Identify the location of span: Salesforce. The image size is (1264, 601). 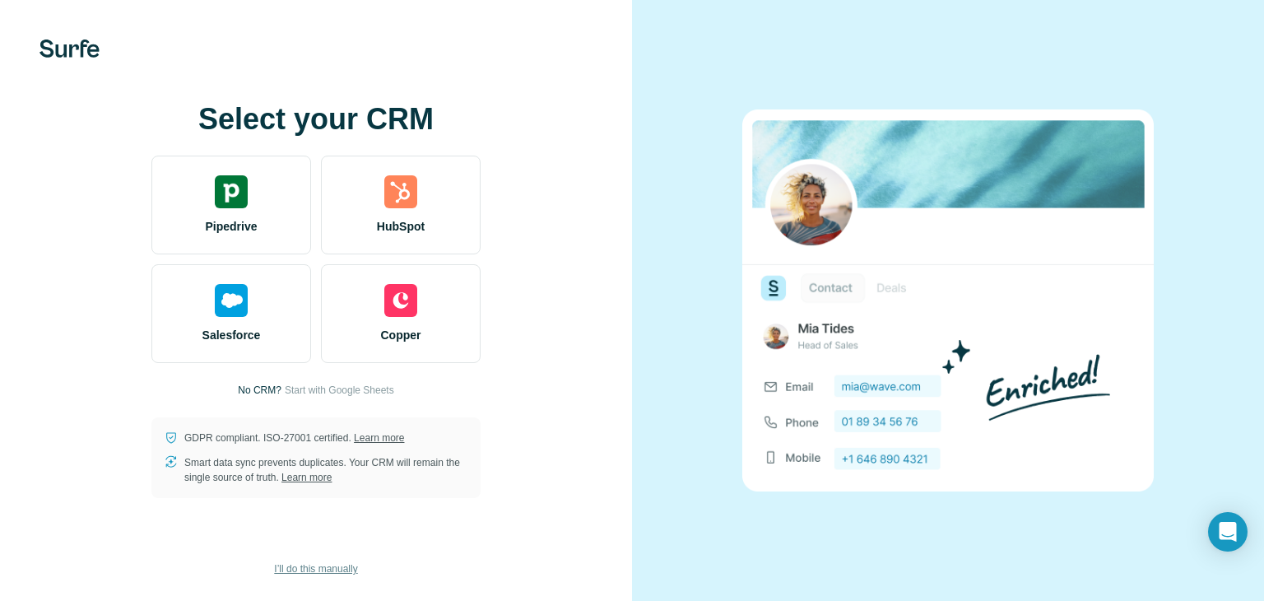
(231, 335).